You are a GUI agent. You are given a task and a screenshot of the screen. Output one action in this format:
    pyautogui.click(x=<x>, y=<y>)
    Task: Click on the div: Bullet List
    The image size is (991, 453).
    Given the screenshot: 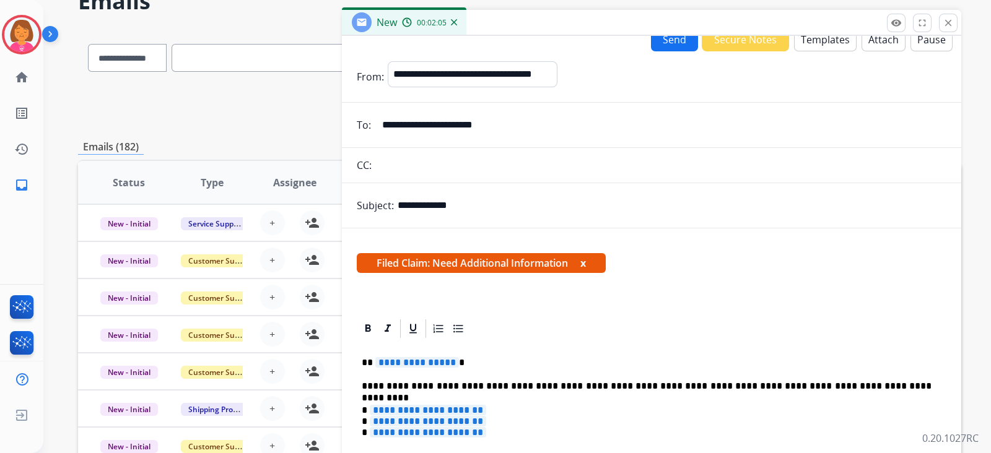 What is the action you would take?
    pyautogui.click(x=458, y=329)
    